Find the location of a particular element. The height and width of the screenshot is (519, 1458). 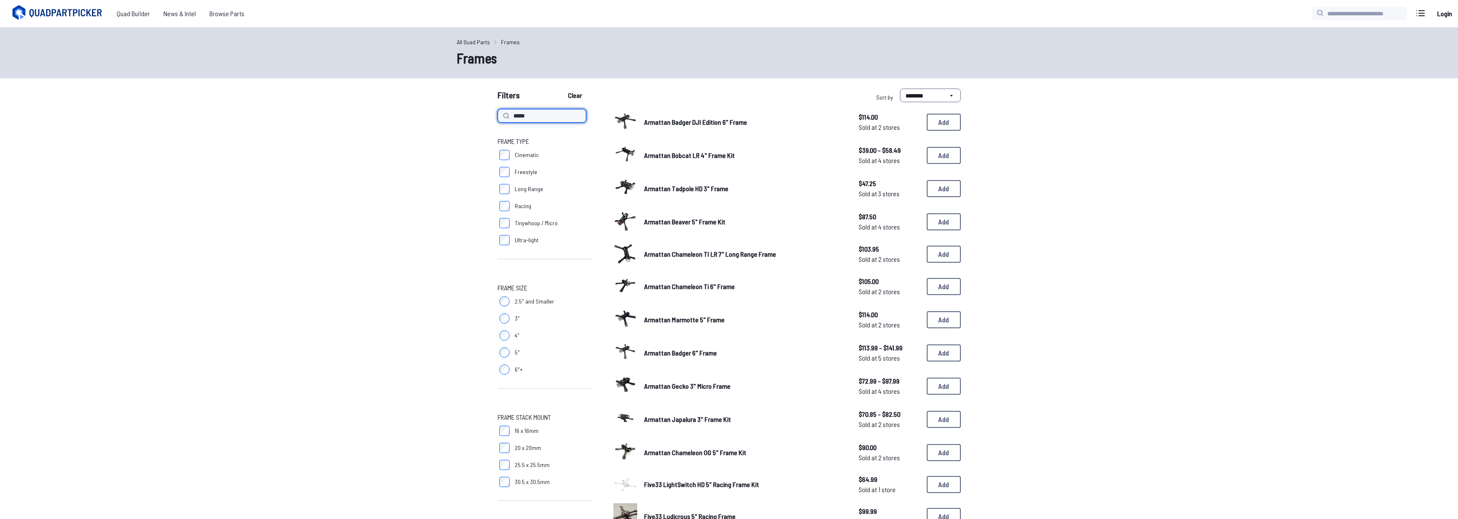

span: Armattan Chameleon OG 5" Frame Kit is located at coordinates (695, 452).